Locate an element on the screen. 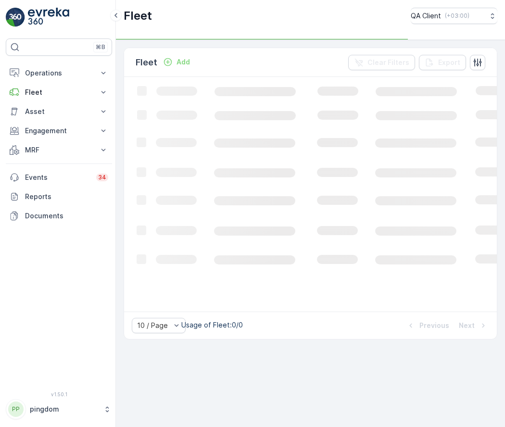  button: Engagement is located at coordinates (59, 131).